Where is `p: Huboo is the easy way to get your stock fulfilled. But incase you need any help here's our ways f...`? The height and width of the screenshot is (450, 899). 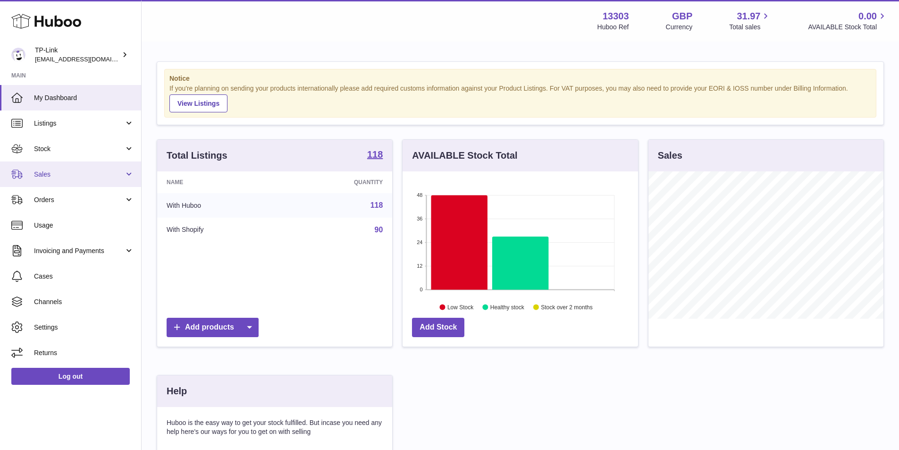
p: Huboo is the easy way to get your stock fulfilled. But incase you need any help here's our ways f... is located at coordinates (275, 427).